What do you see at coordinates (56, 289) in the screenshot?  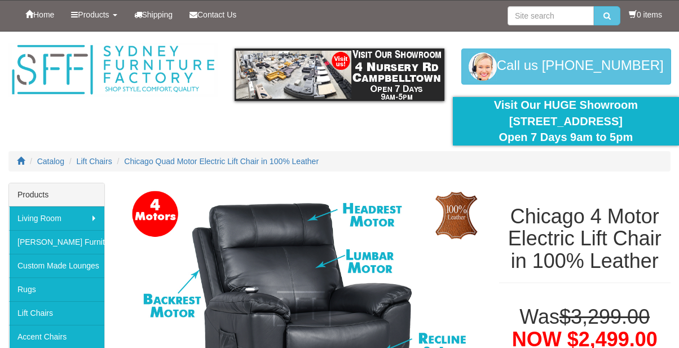 I see `a: Rugs` at bounding box center [56, 289].